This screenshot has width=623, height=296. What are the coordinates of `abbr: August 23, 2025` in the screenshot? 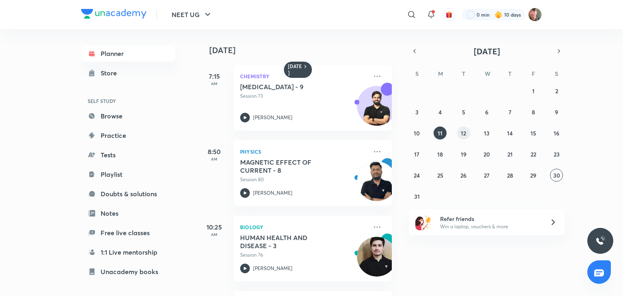 It's located at (557, 154).